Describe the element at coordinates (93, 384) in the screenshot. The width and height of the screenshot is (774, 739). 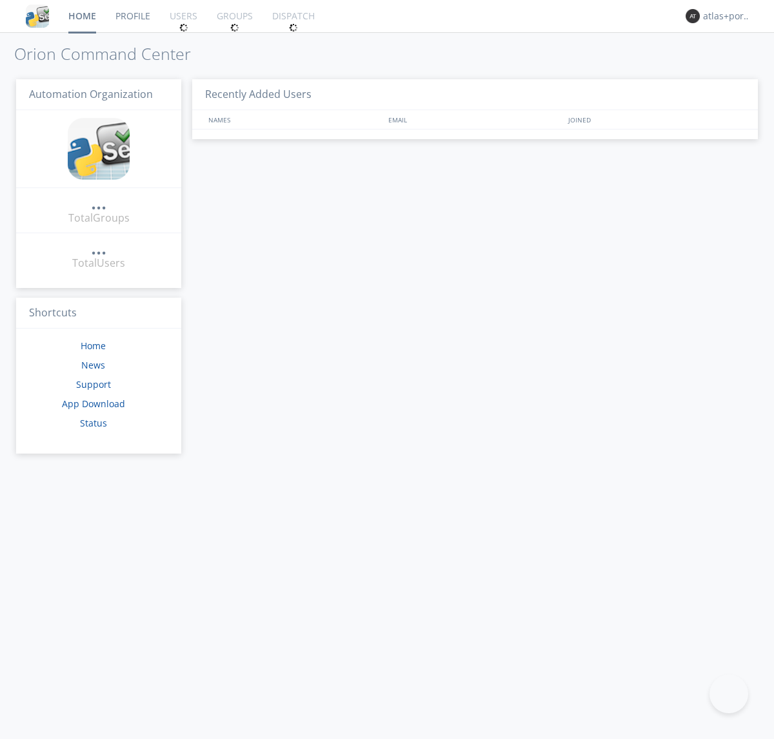
I see `a: Support` at that location.